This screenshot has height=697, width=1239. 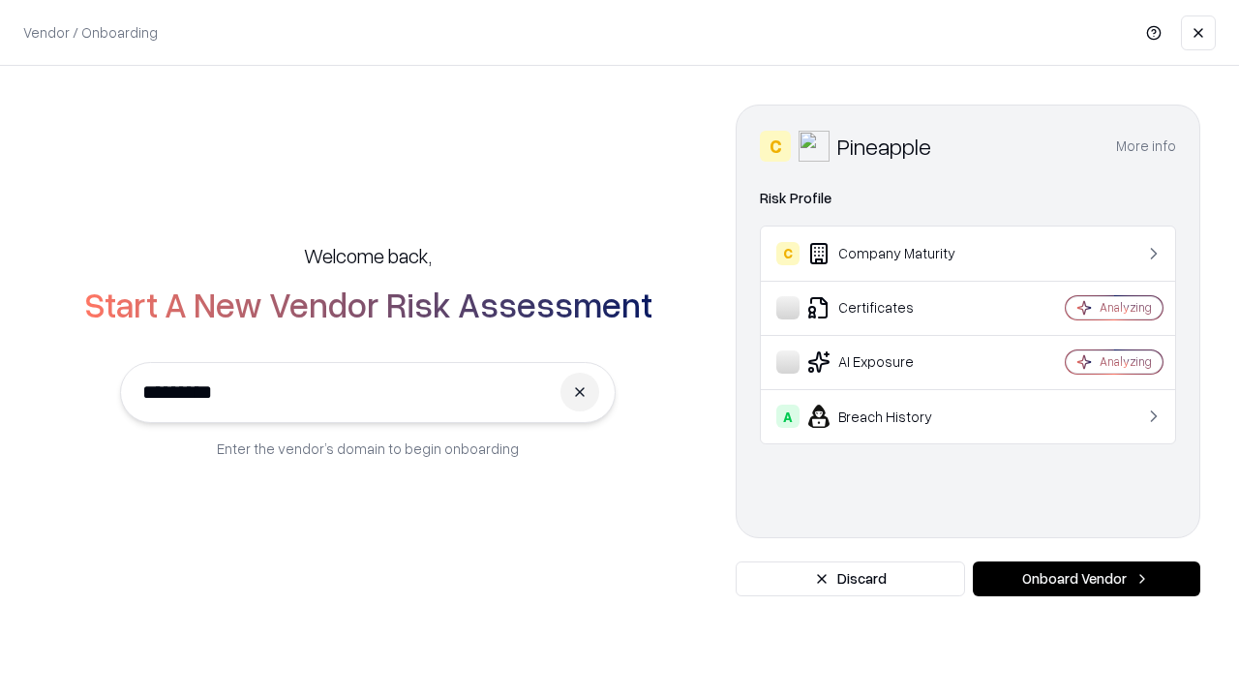 I want to click on p: Enter the vendor’s domain to begin onboarding, so click(x=368, y=448).